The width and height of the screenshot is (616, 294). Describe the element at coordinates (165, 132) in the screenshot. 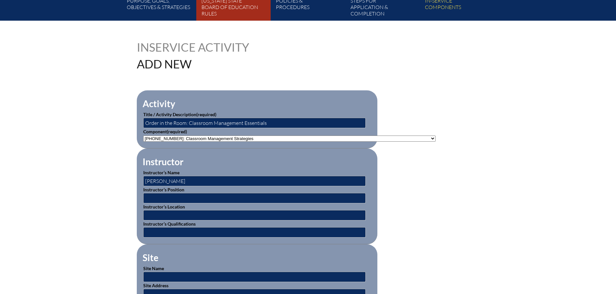

I see `label: Component` at that location.